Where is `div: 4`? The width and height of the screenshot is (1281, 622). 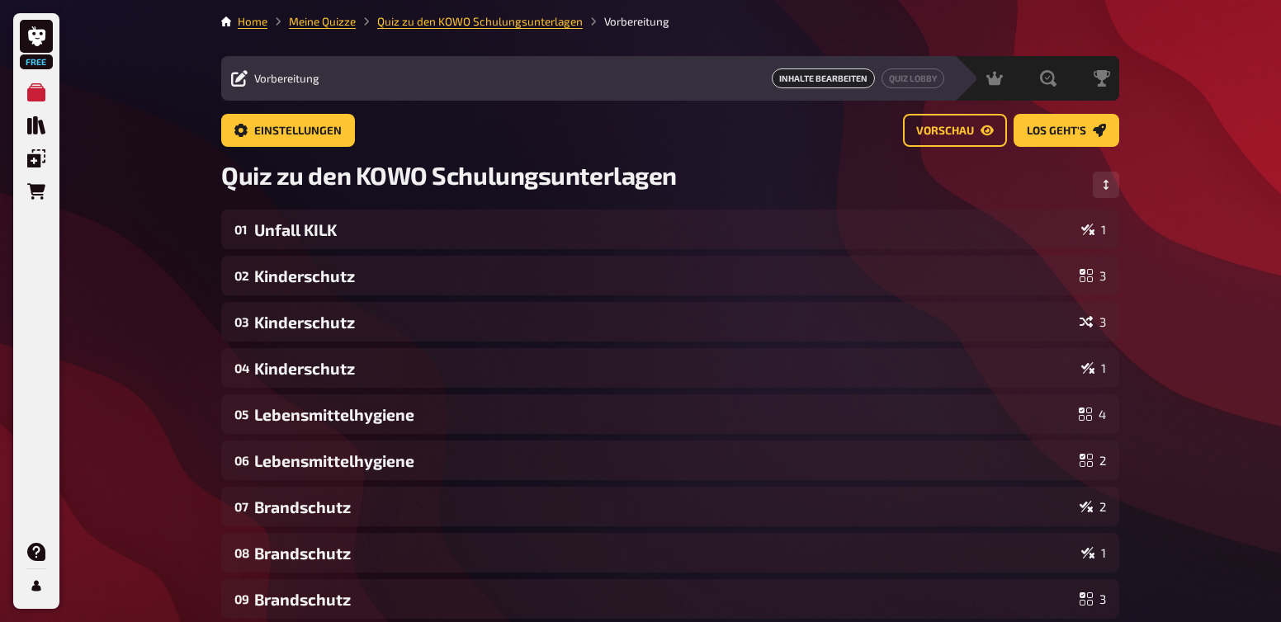
div: 4 is located at coordinates (1092, 414).